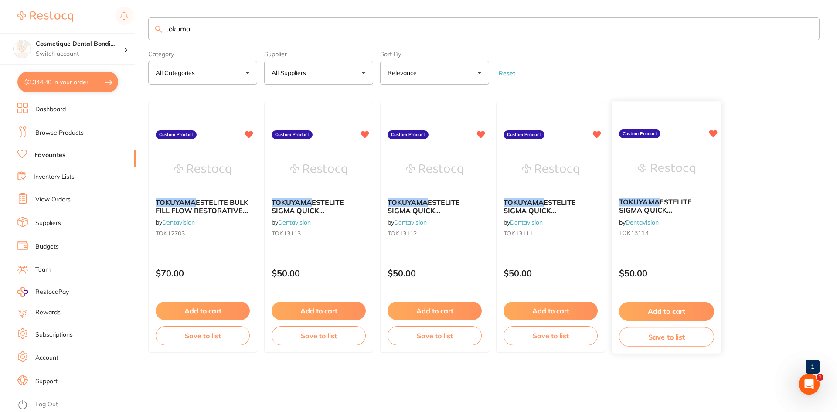 The image size is (837, 412). Describe the element at coordinates (53, 200) in the screenshot. I see `a: View Orders` at that location.